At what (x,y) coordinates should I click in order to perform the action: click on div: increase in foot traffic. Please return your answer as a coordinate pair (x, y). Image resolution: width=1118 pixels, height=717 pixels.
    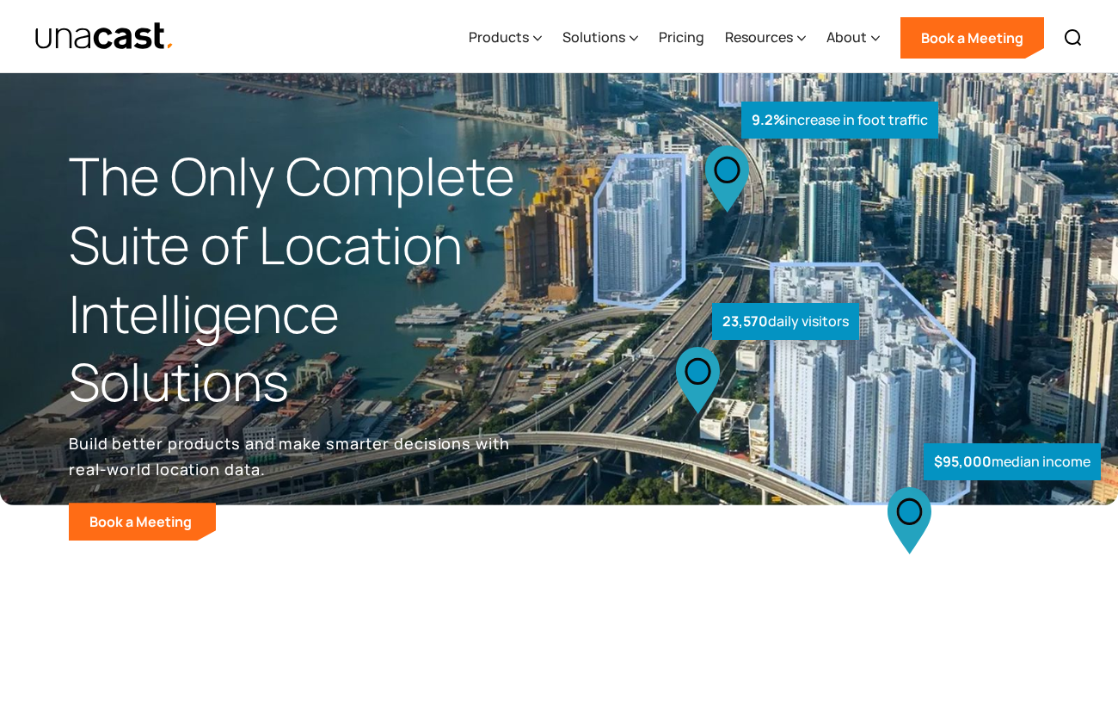
    Looking at the image, I should click on (840, 120).